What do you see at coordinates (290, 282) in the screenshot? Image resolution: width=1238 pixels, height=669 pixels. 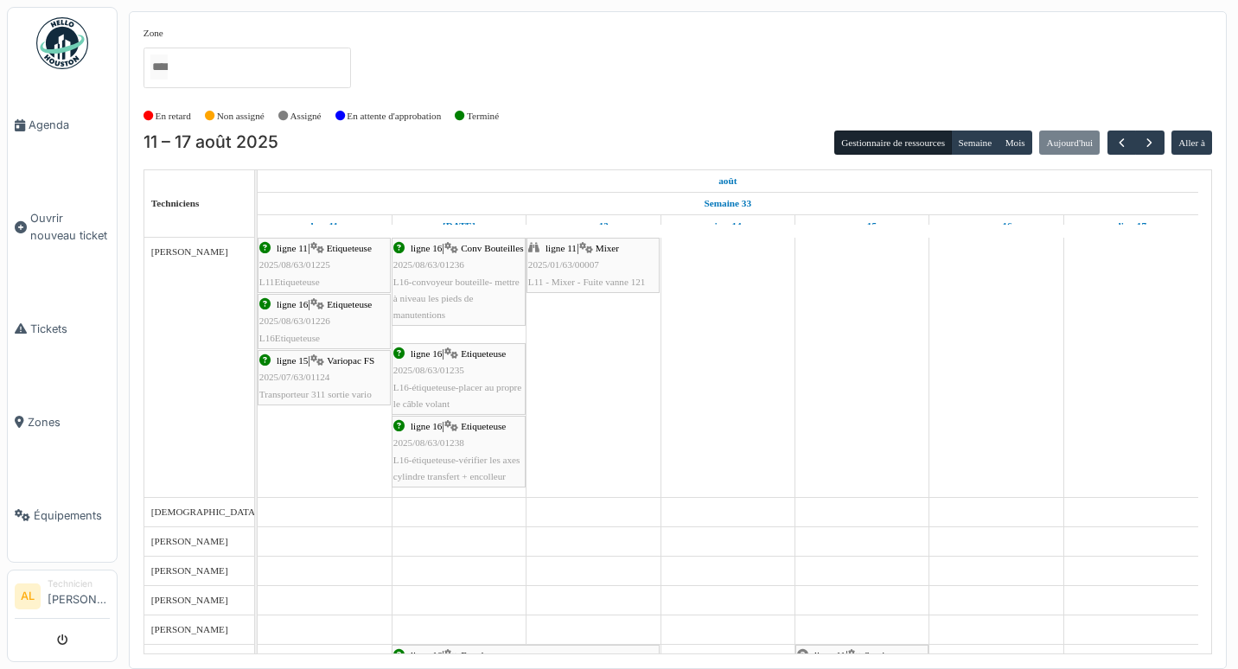 I see `span: L11Etiqueteuse` at bounding box center [290, 282].